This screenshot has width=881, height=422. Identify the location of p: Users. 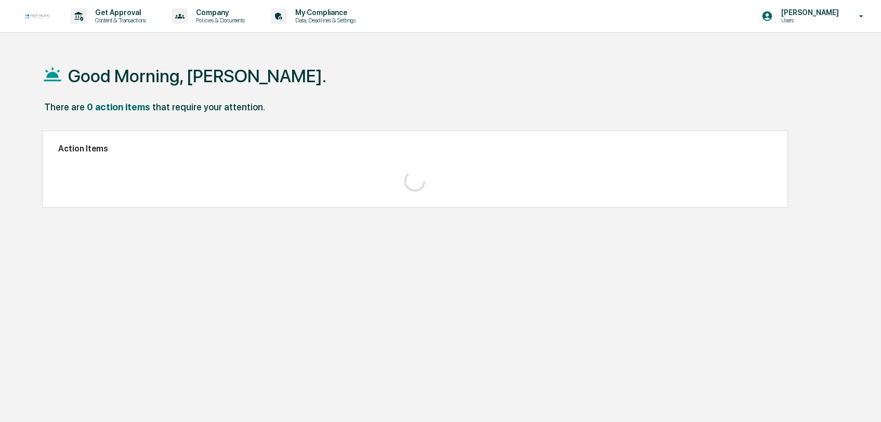
(808, 20).